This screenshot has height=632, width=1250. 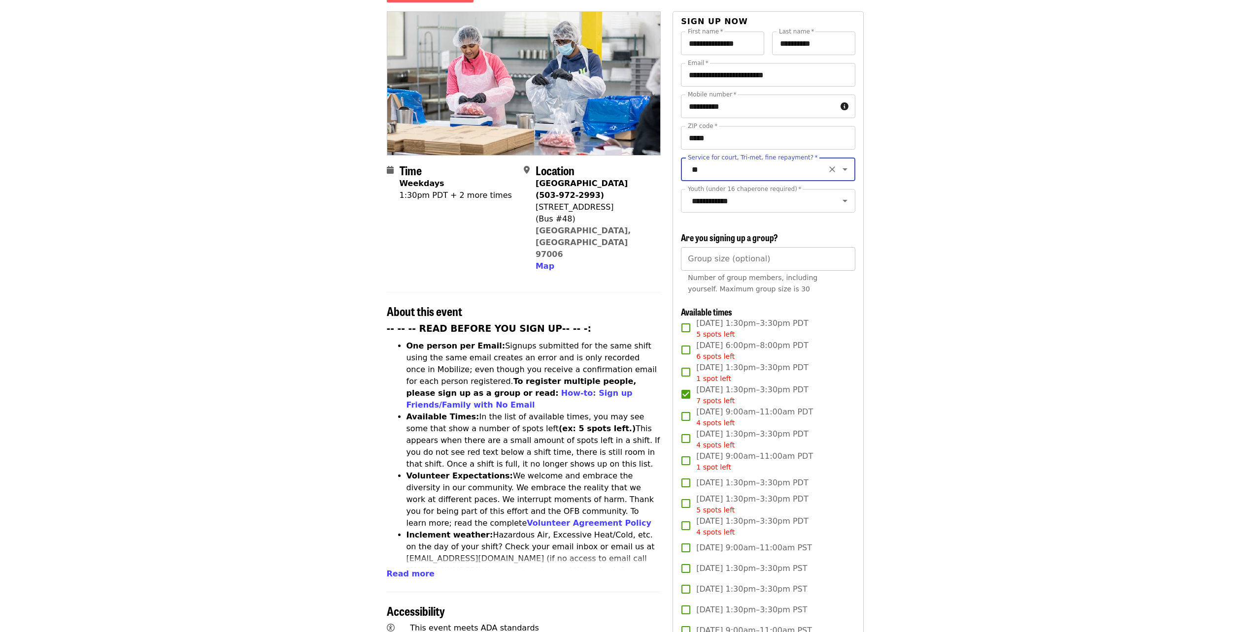 I want to click on span: Map, so click(x=545, y=266).